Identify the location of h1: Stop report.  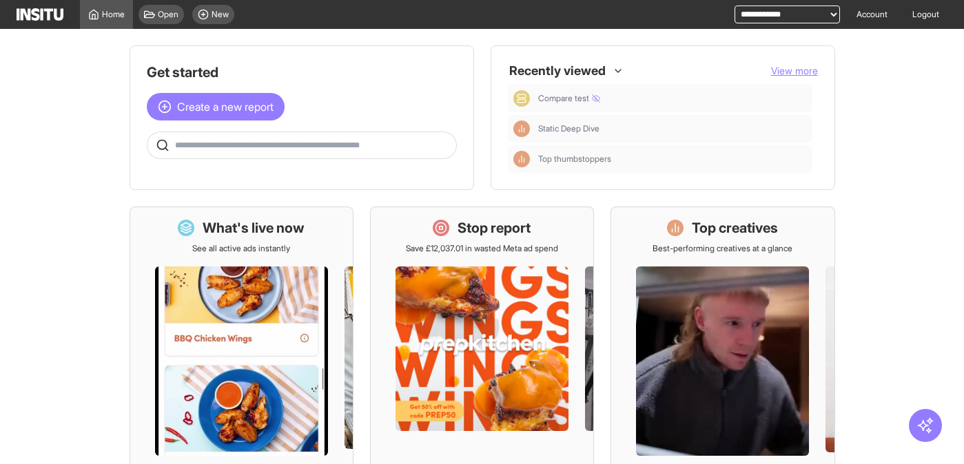
(494, 228).